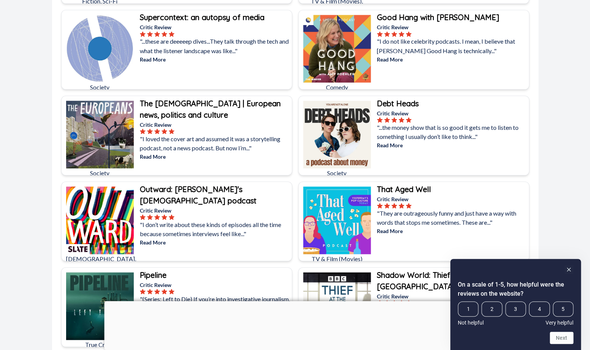  Describe the element at coordinates (452, 218) in the screenshot. I see `p: "They are outrageously funny and just have a way with words that stops me sometimes. These are..."` at that location.